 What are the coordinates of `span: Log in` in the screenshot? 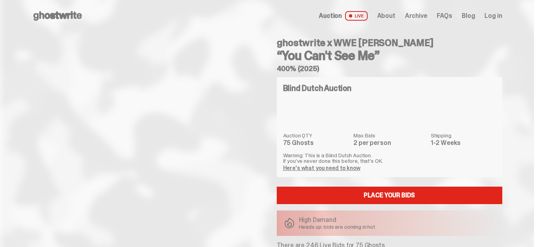 It's located at (493, 16).